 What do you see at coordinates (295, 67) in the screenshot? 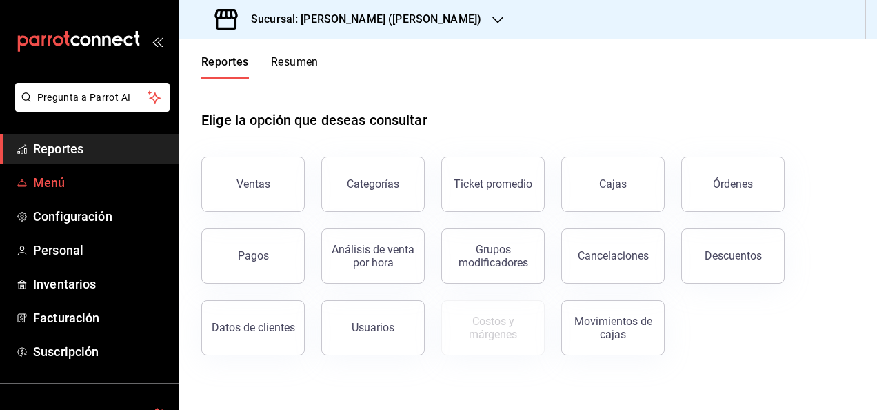
I see `button: Resumen` at bounding box center [295, 67].